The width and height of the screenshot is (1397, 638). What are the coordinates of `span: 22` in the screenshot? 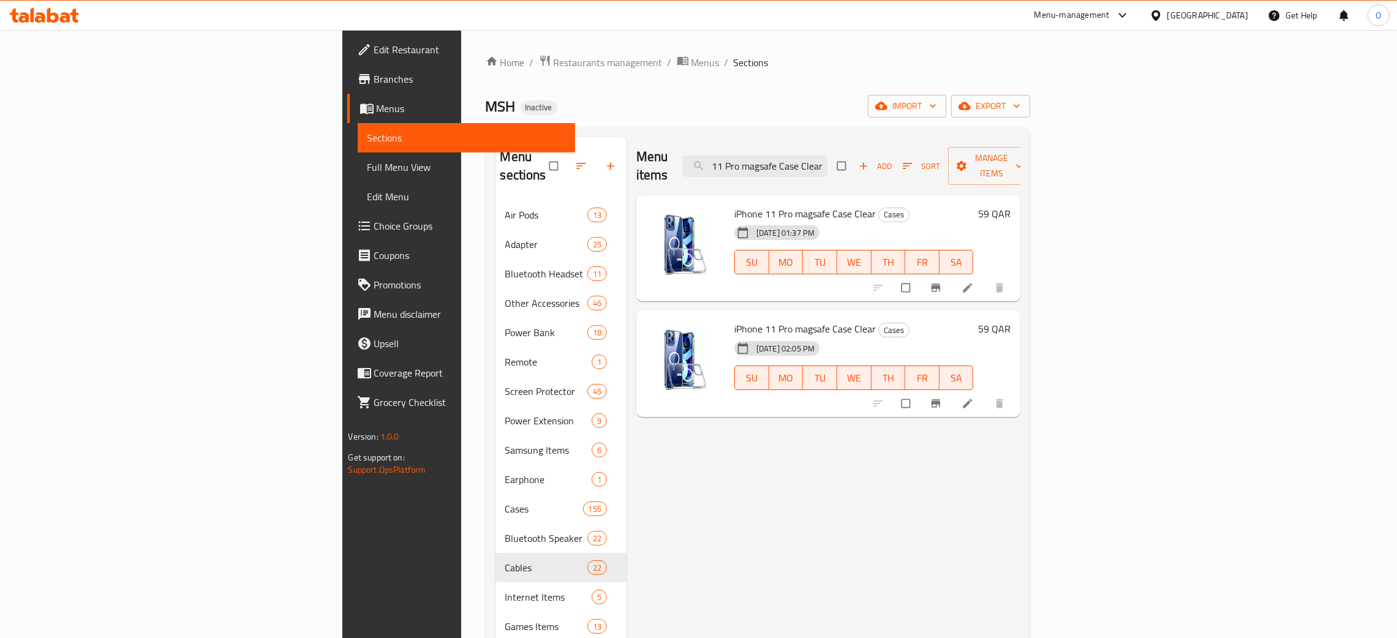 It's located at (597, 539).